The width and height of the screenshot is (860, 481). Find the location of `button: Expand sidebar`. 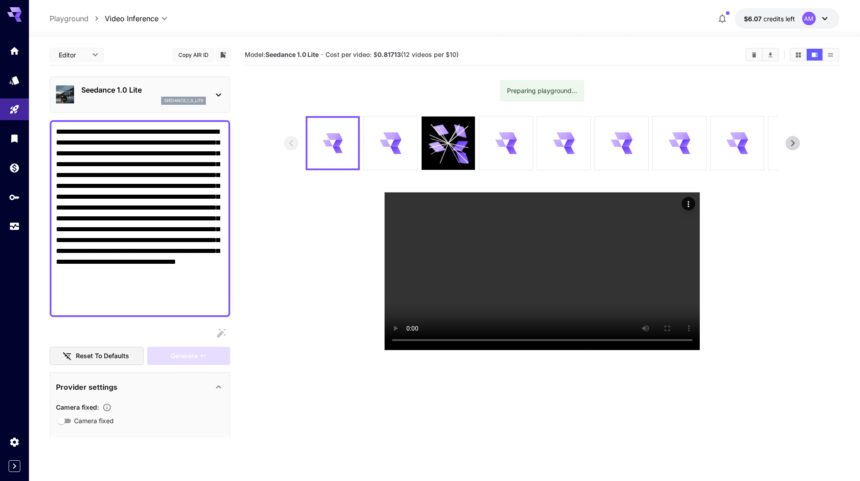

button: Expand sidebar is located at coordinates (14, 466).